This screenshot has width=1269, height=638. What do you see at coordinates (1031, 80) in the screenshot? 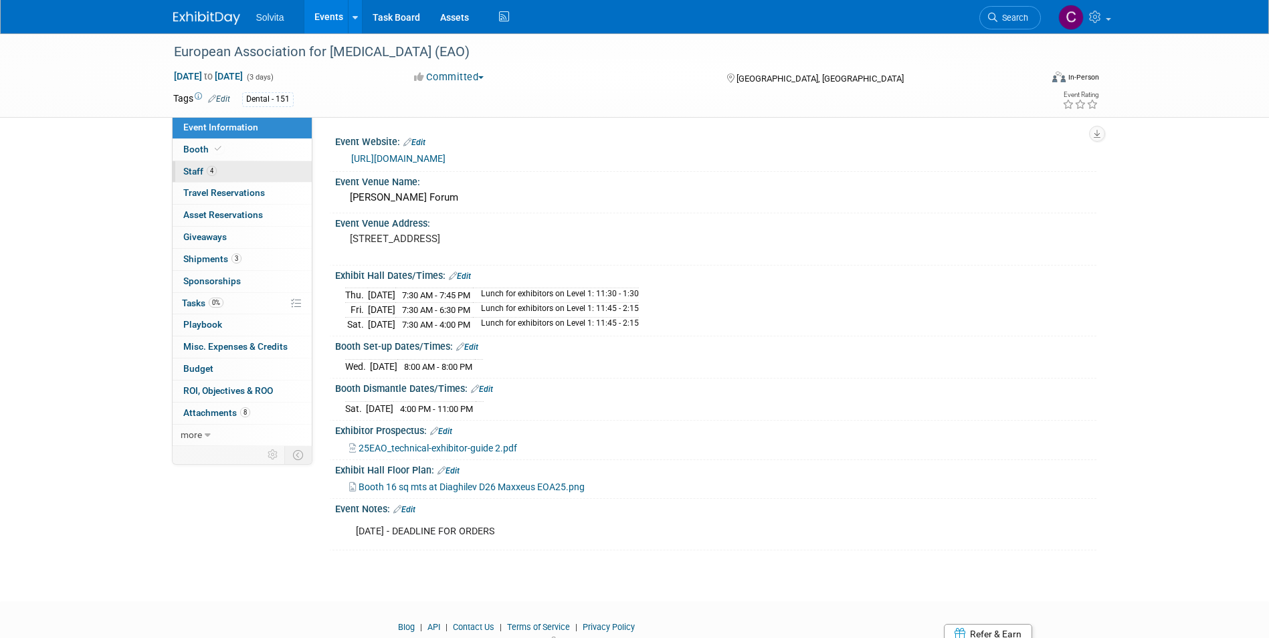
I see `div: Event Format` at bounding box center [1031, 80].